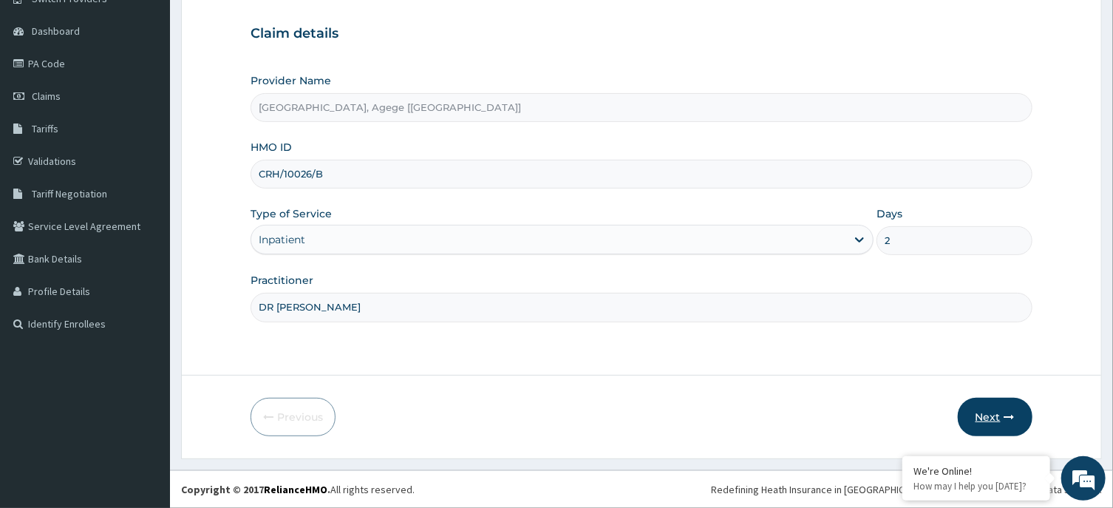  What do you see at coordinates (641, 174) in the screenshot?
I see `input: Enter HMO ID` at bounding box center [641, 174].